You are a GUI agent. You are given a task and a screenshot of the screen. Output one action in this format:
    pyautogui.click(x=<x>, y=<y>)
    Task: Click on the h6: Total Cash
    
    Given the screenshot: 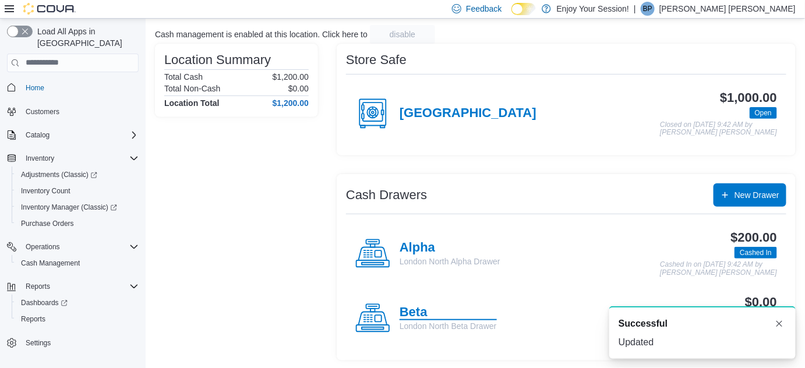 What is the action you would take?
    pyautogui.click(x=184, y=77)
    